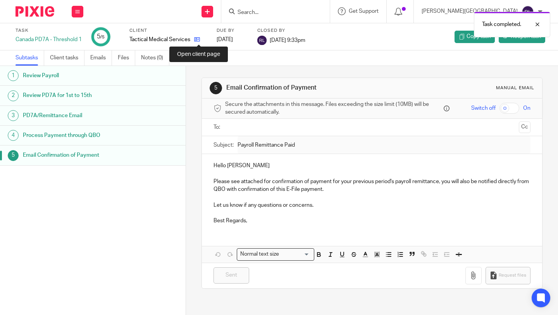  I want to click on span: Normal text size, so click(260, 254).